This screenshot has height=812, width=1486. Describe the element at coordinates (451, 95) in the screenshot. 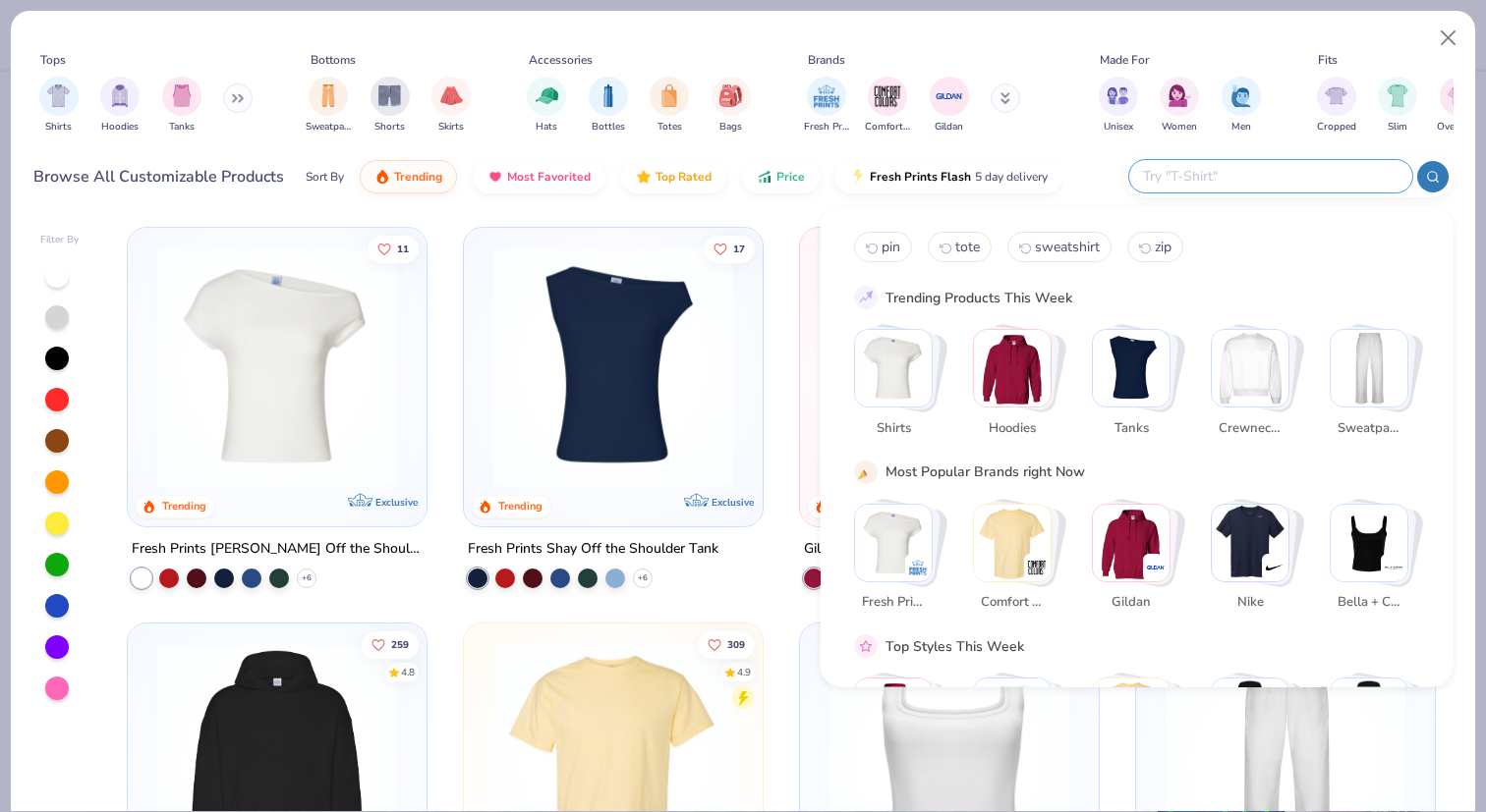

I see `img: Skirts Image` at that location.